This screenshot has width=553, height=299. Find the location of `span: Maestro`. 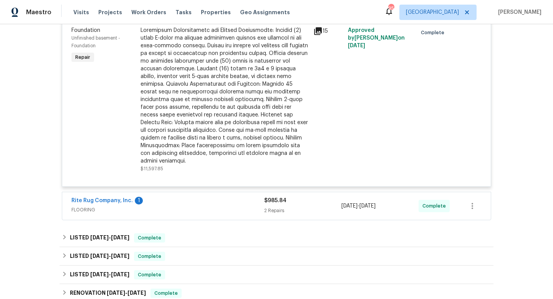

span: Maestro is located at coordinates (39, 12).